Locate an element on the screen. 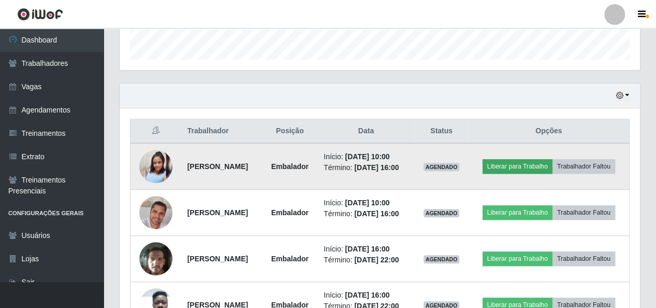  img: CoreUI Logo is located at coordinates (40, 14).